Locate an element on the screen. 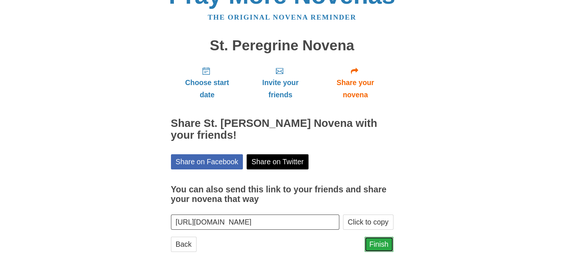  a: Finish is located at coordinates (379, 245).